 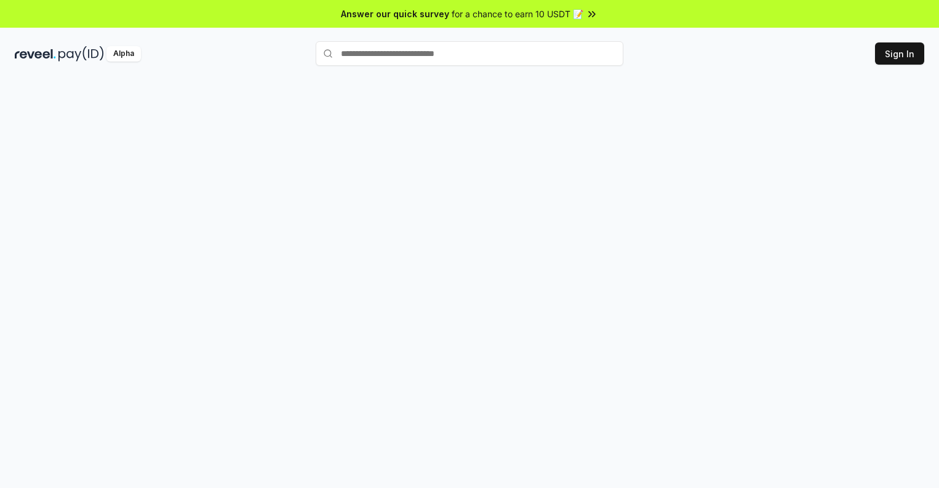 I want to click on span: for a chance to earn 10 USDT 📝, so click(x=517, y=14).